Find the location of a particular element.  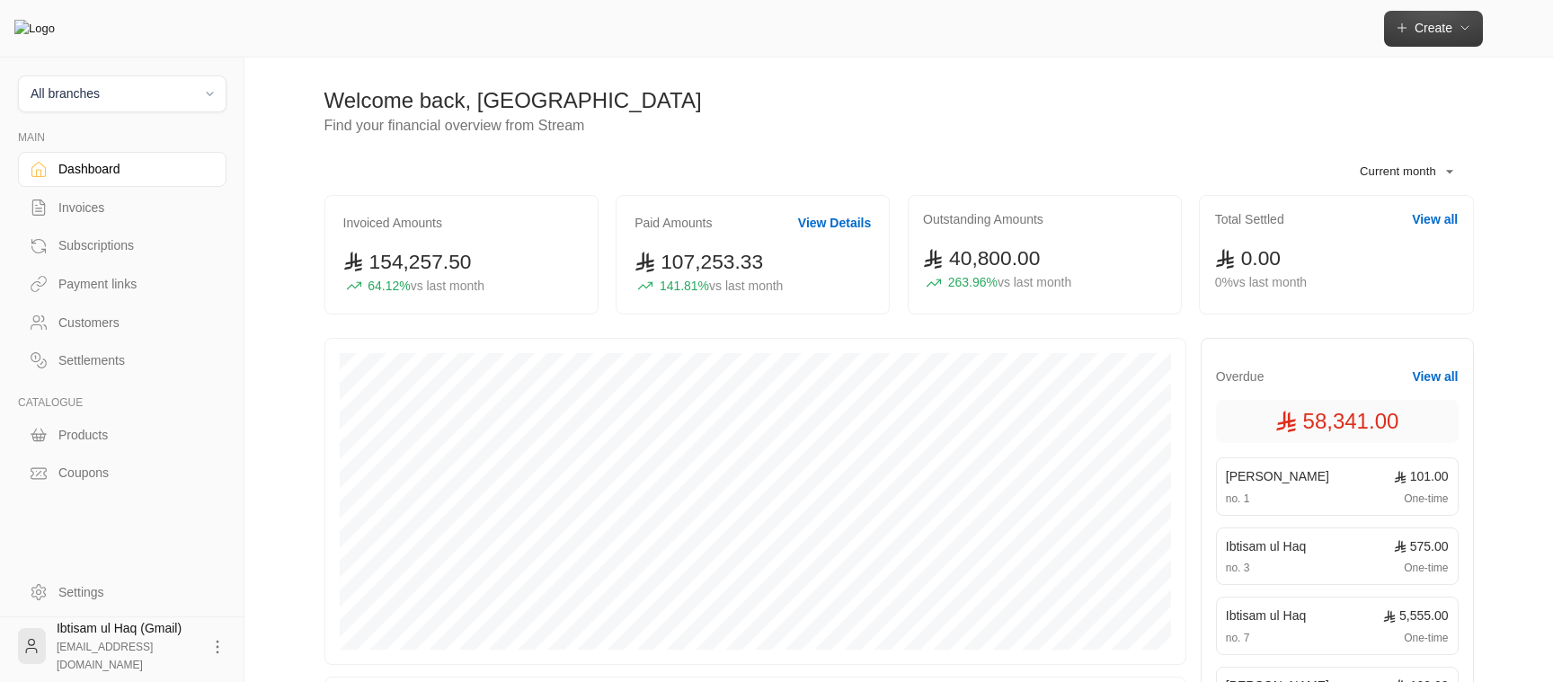

span: 141.81 % is located at coordinates (721, 286).